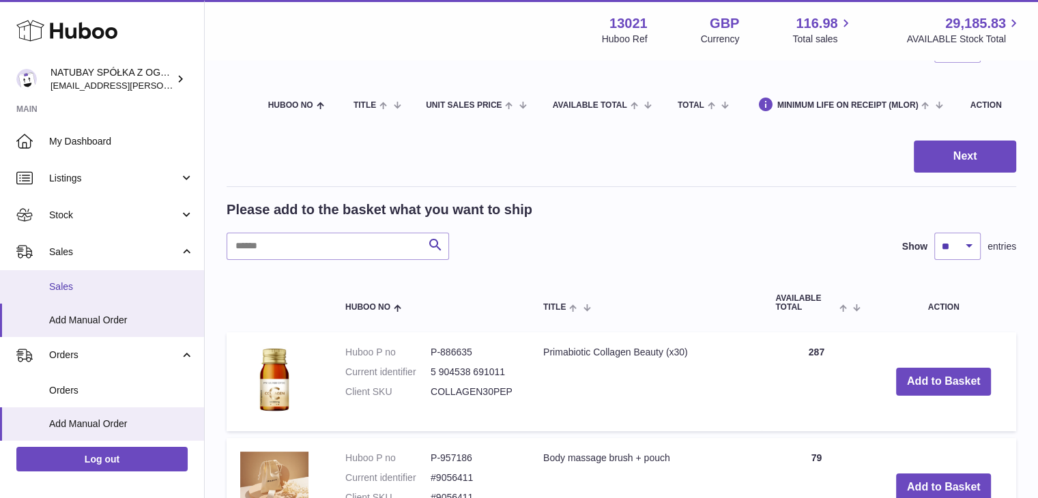  I want to click on th: Action, so click(943, 303).